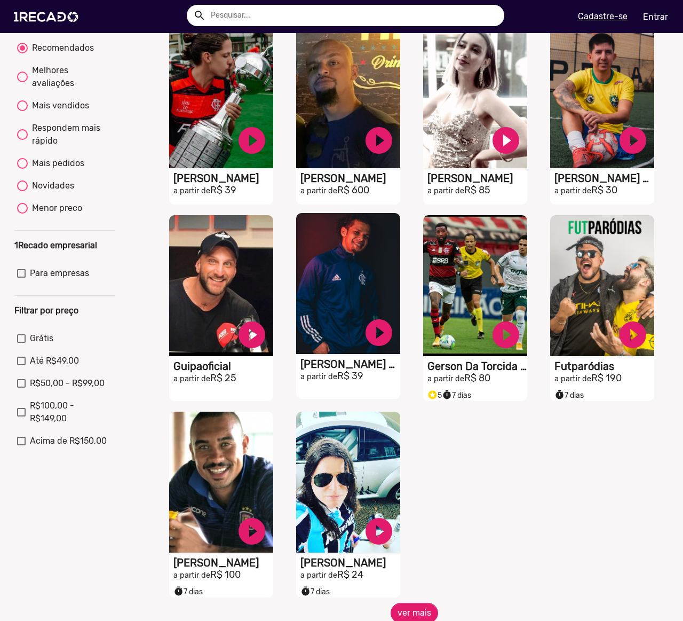 The image size is (683, 621). Describe the element at coordinates (223, 575) in the screenshot. I see `h2: R$ 100` at that location.